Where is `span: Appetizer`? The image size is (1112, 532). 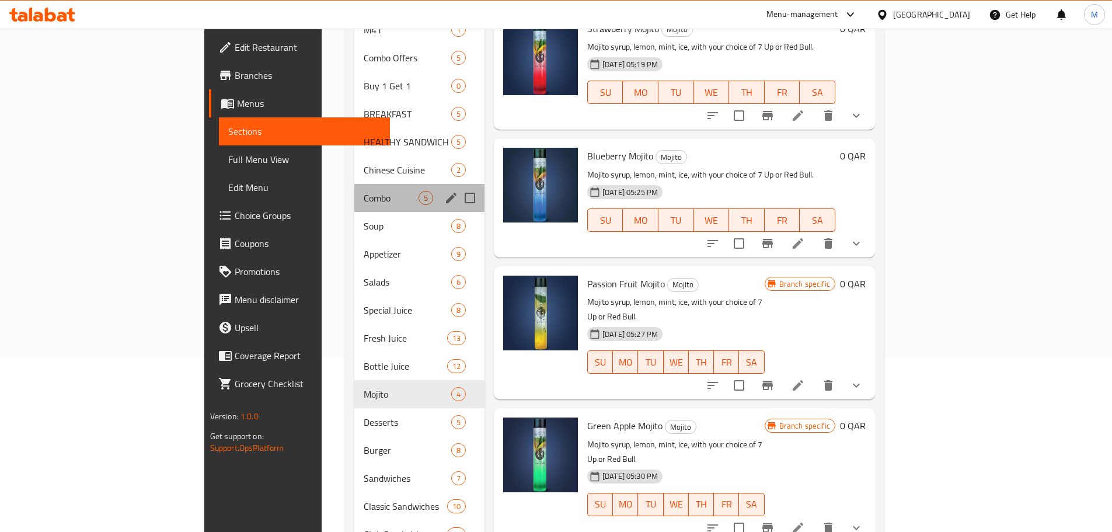 span: Appetizer is located at coordinates (407, 254).